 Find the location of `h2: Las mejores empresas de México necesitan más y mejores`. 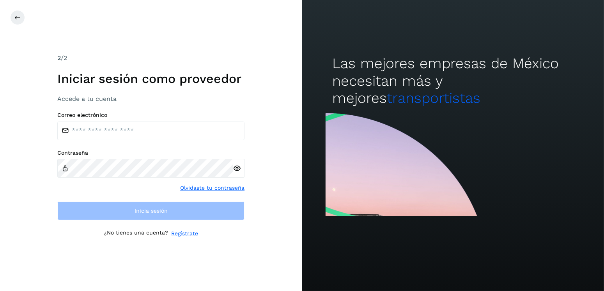

h2: Las mejores empresas de México necesitan más y mejores is located at coordinates (453, 81).